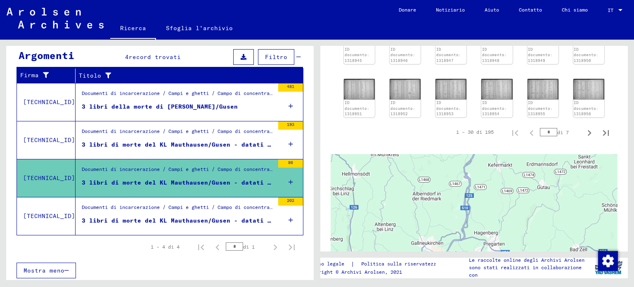 This screenshot has width=634, height=287. What do you see at coordinates (403, 108) in the screenshot?
I see `font: ID documento: 1318952` at bounding box center [403, 108].